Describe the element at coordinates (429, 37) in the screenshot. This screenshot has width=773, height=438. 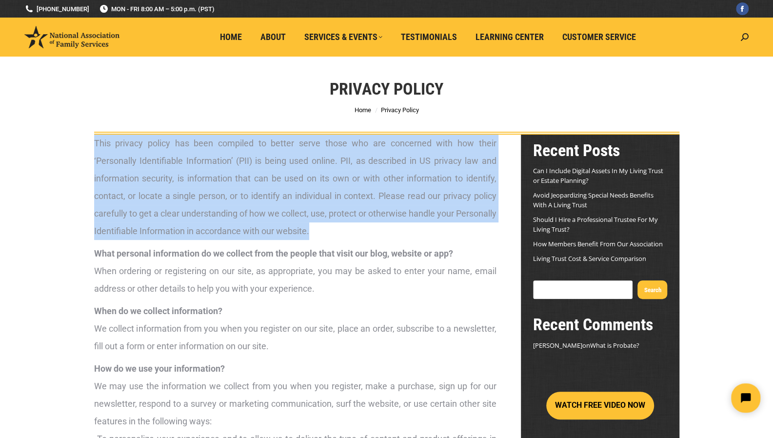
I see `a: Testimonials` at that location.